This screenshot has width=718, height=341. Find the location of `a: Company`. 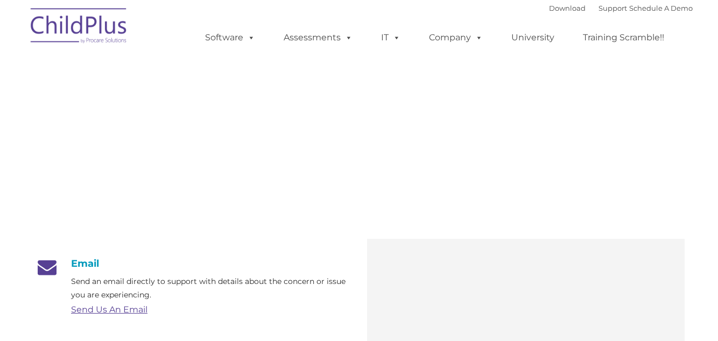

a: Company is located at coordinates (456, 38).